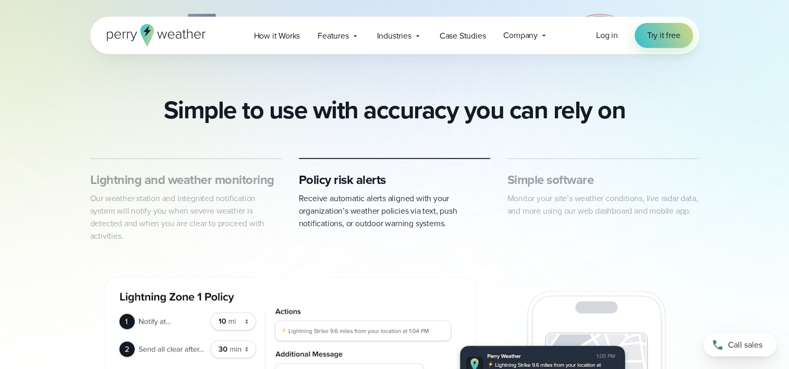 The image size is (789, 369). What do you see at coordinates (600, 31) in the screenshot?
I see `div: 5 of 69` at bounding box center [600, 31].